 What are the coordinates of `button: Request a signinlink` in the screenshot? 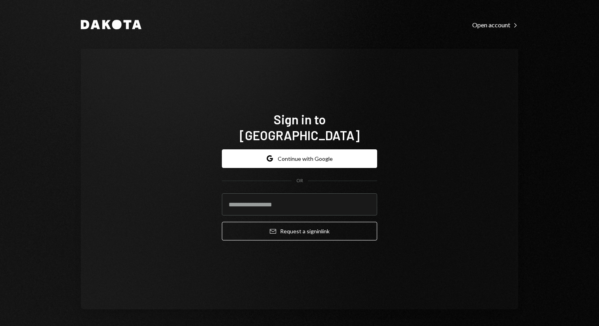 It's located at (299, 231).